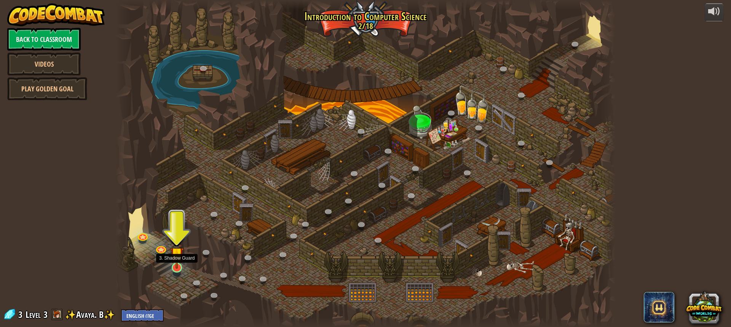 Image resolution: width=731 pixels, height=327 pixels. Describe the element at coordinates (33, 315) in the screenshot. I see `span: Level` at that location.